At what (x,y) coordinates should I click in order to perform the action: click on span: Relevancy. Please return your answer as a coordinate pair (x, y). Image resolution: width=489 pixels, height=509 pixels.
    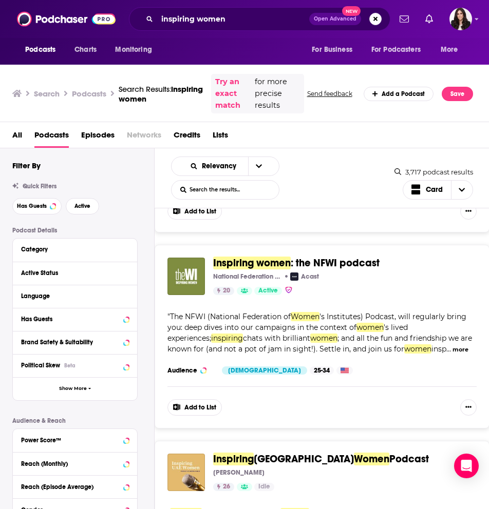
    Looking at the image, I should click on (221, 166).